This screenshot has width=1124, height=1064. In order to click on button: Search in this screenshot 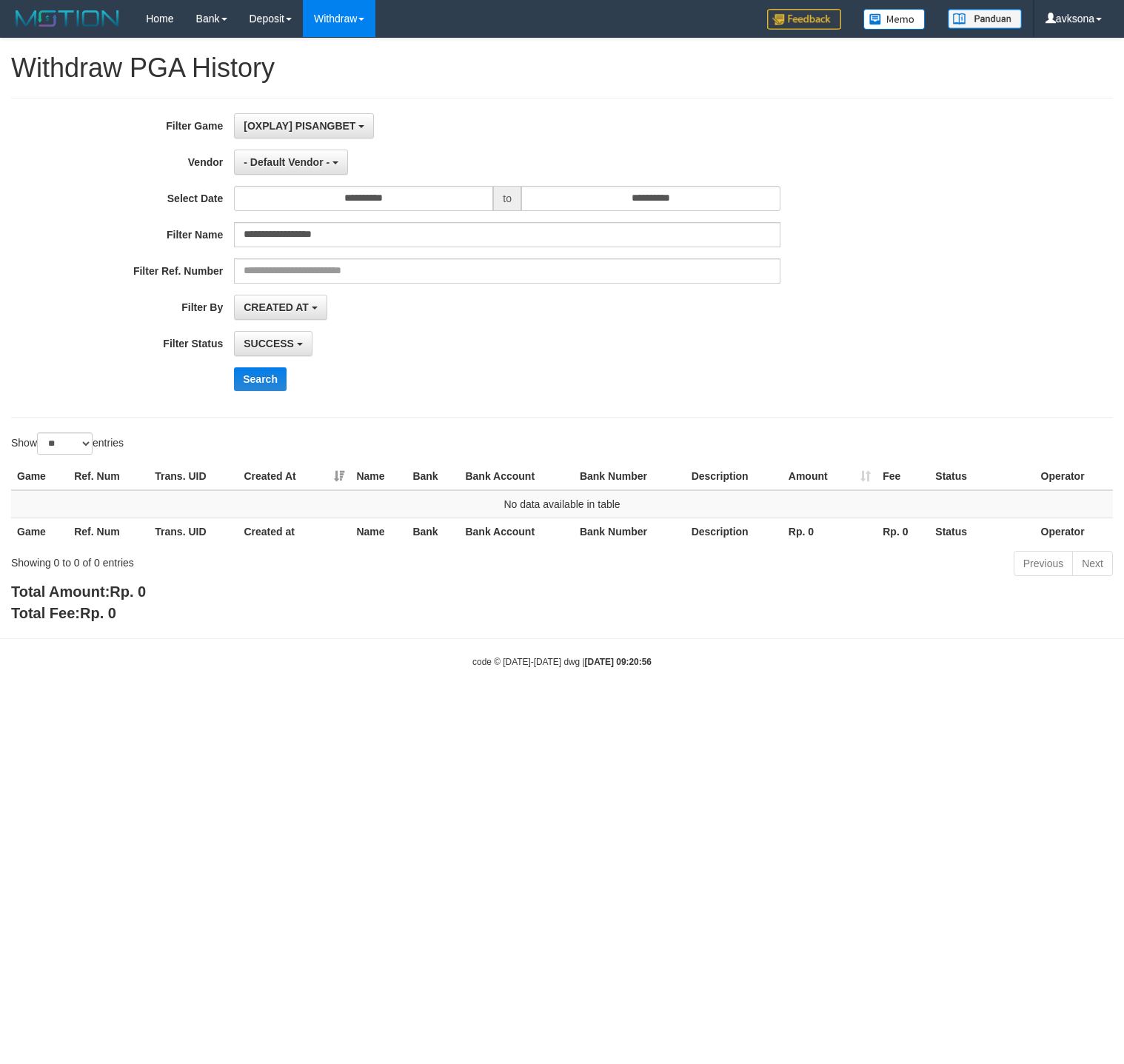, I will do `click(260, 379)`.